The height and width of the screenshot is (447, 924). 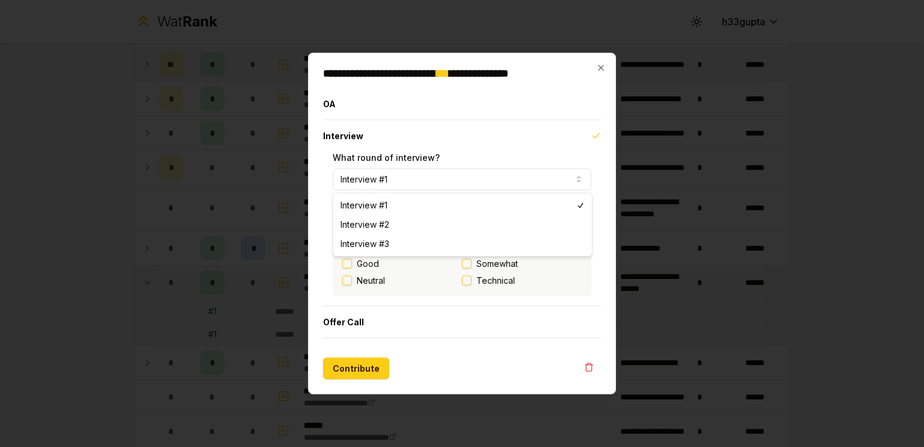 What do you see at coordinates (368, 264) in the screenshot?
I see `label: Good` at bounding box center [368, 264].